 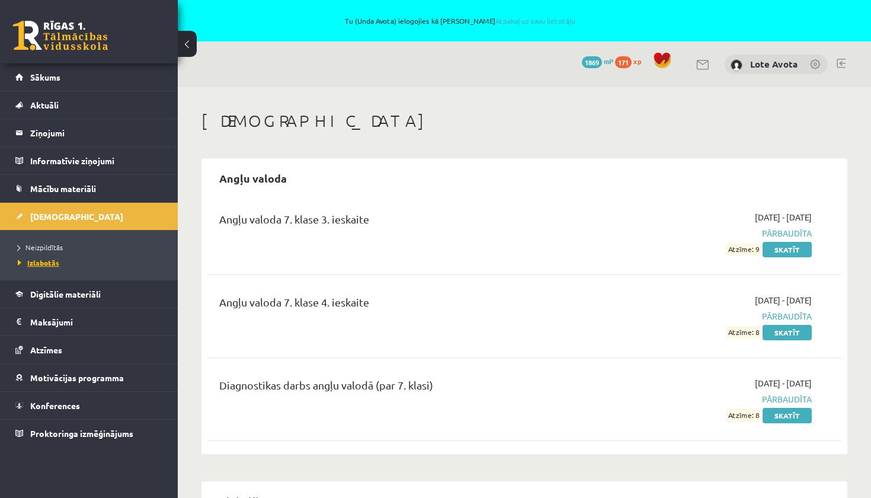 I want to click on div: Diagnostikas darbs angļu valodā (par 7. klasi), so click(x=414, y=388).